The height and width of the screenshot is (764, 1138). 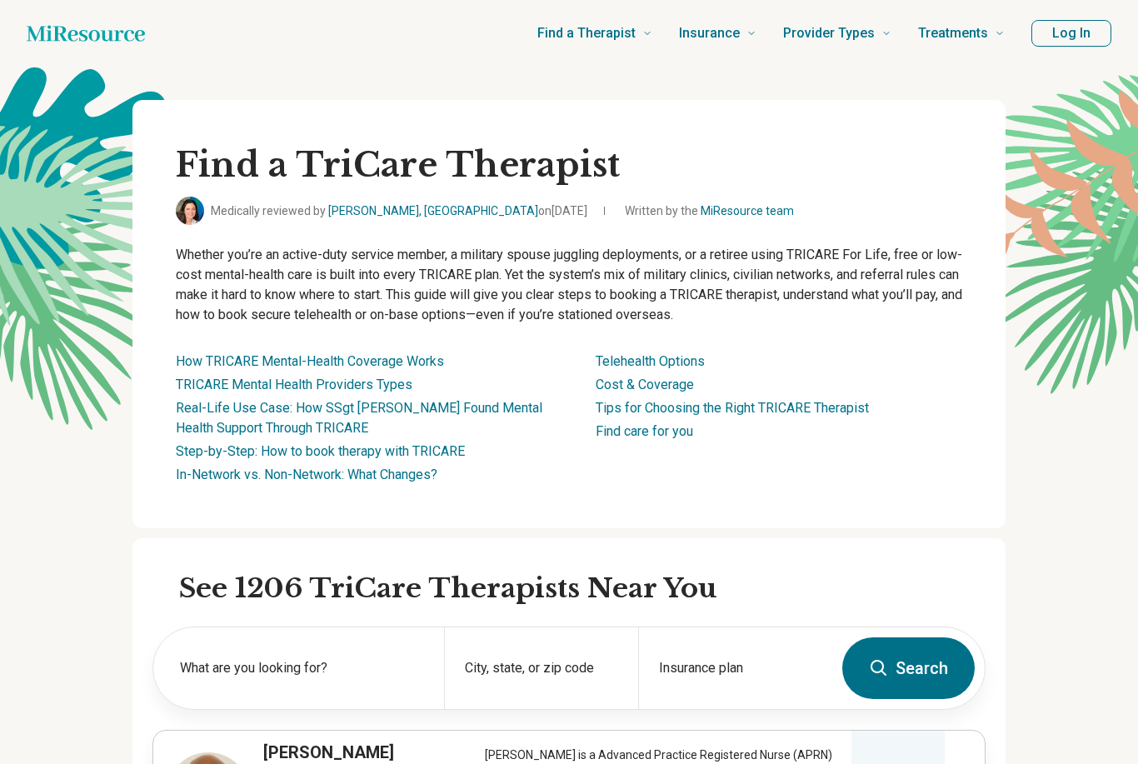 I want to click on a: How TRICARE Mental-Health Coverage Works, so click(x=310, y=361).